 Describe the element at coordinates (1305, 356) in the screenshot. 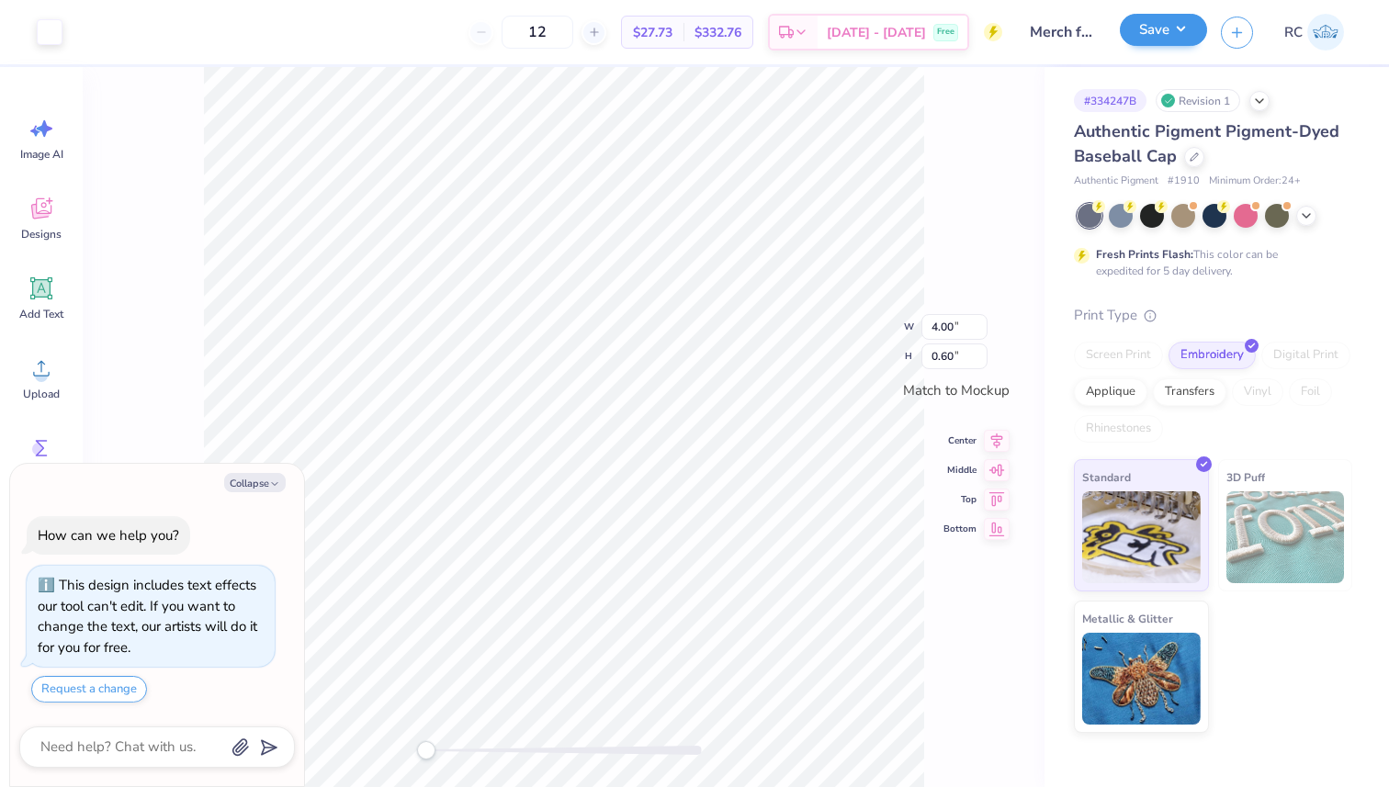

I see `div: Digital Print` at that location.